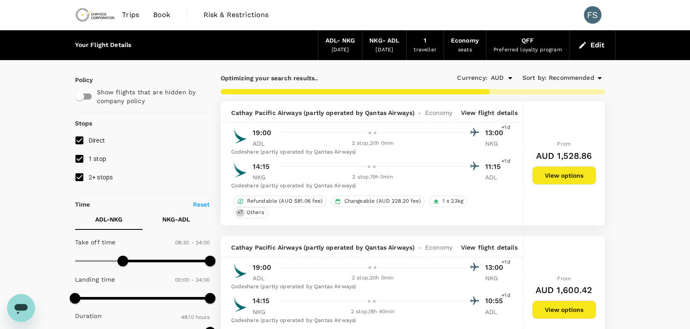 The width and height of the screenshot is (690, 329). Describe the element at coordinates (472, 78) in the screenshot. I see `span: Currency :` at that location.